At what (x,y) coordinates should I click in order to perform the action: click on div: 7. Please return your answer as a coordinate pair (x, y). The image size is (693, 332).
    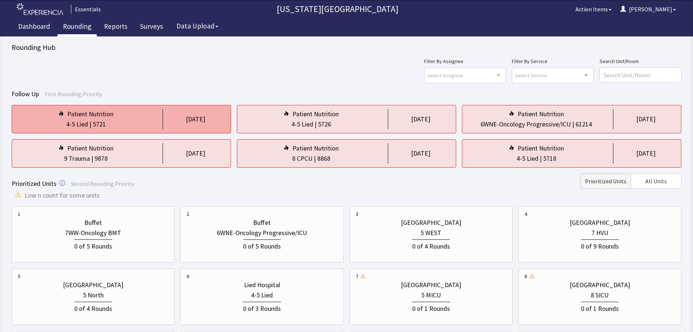
    Looking at the image, I should click on (357, 276).